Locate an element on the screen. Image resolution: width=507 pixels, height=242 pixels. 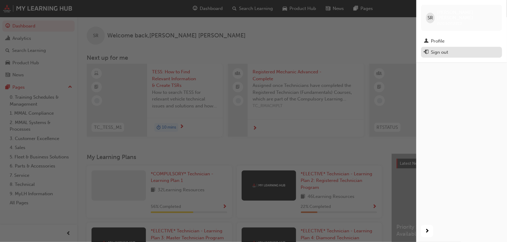
button: Sign out is located at coordinates (462, 52).